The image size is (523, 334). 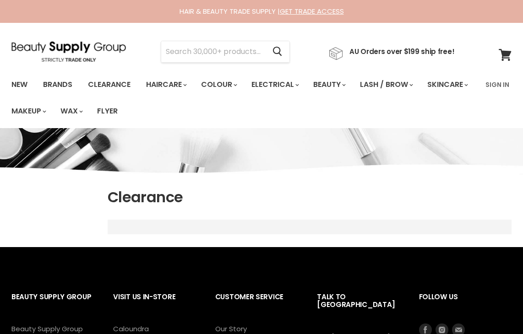 What do you see at coordinates (155, 305) in the screenshot?
I see `h2: Visit Us In-Store` at bounding box center [155, 305].